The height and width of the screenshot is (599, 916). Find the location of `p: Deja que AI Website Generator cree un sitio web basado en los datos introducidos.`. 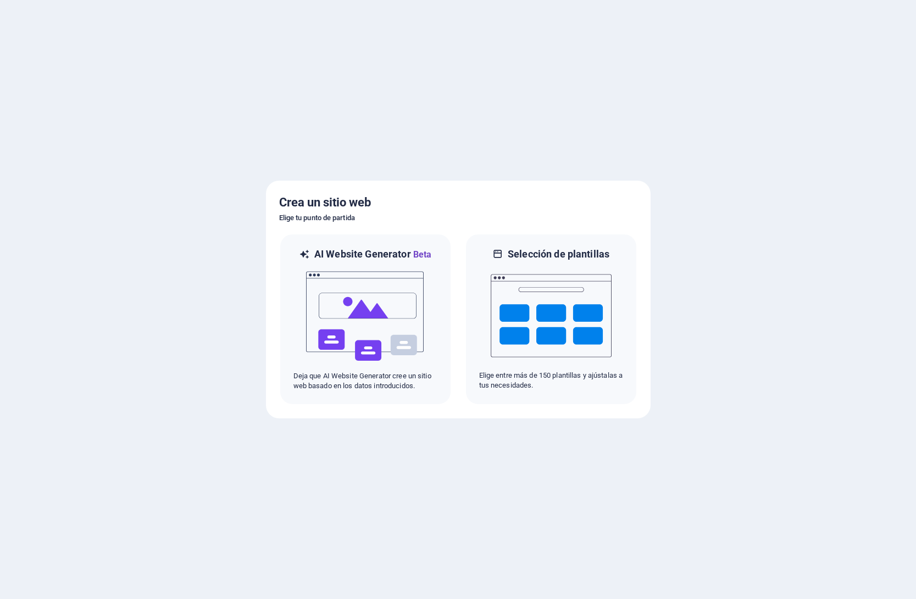

p: Deja que AI Website Generator cree un sitio web basado en los datos introducidos. is located at coordinates (365, 381).